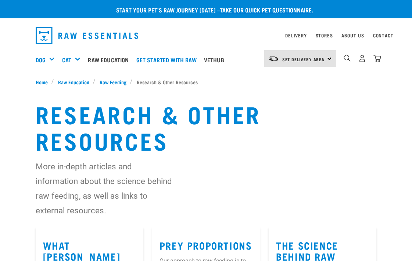 The height and width of the screenshot is (261, 412). What do you see at coordinates (215, 60) in the screenshot?
I see `a: Vethub` at bounding box center [215, 60].